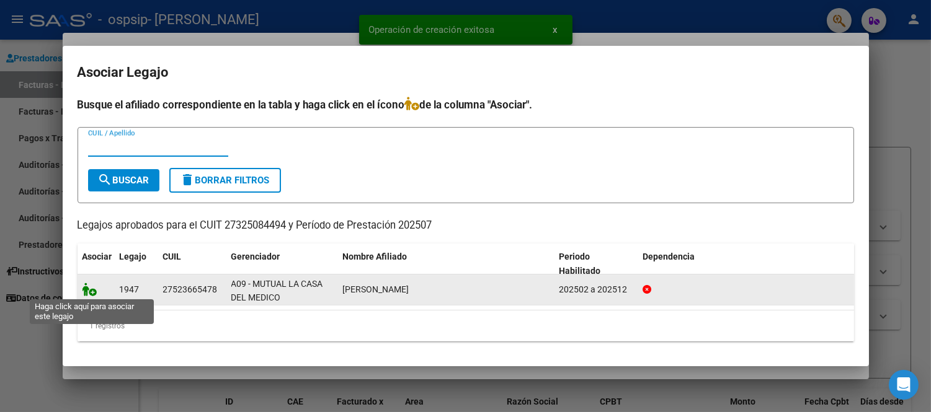 Image resolution: width=931 pixels, height=412 pixels. What do you see at coordinates (669, 257) in the screenshot?
I see `span: Dependencia` at bounding box center [669, 257].